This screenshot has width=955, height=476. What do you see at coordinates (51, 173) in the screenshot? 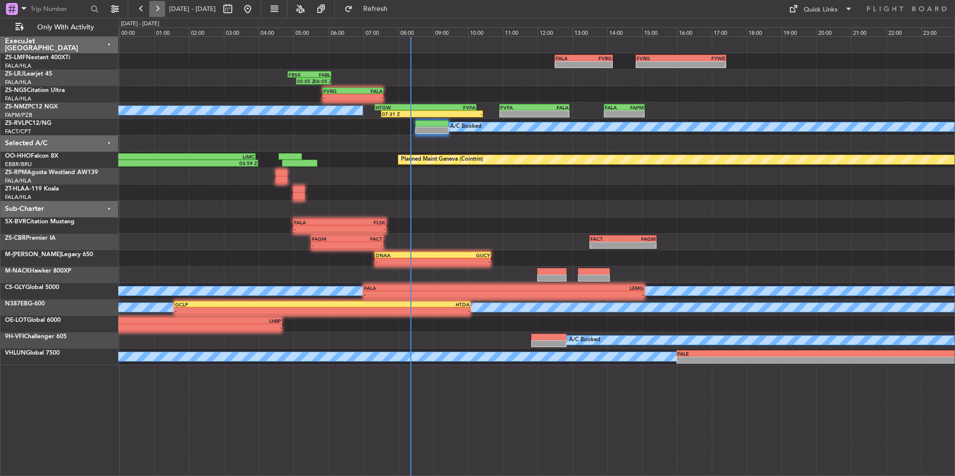
I see `a: ZS-RPMAgusta Westland AW139` at bounding box center [51, 173].